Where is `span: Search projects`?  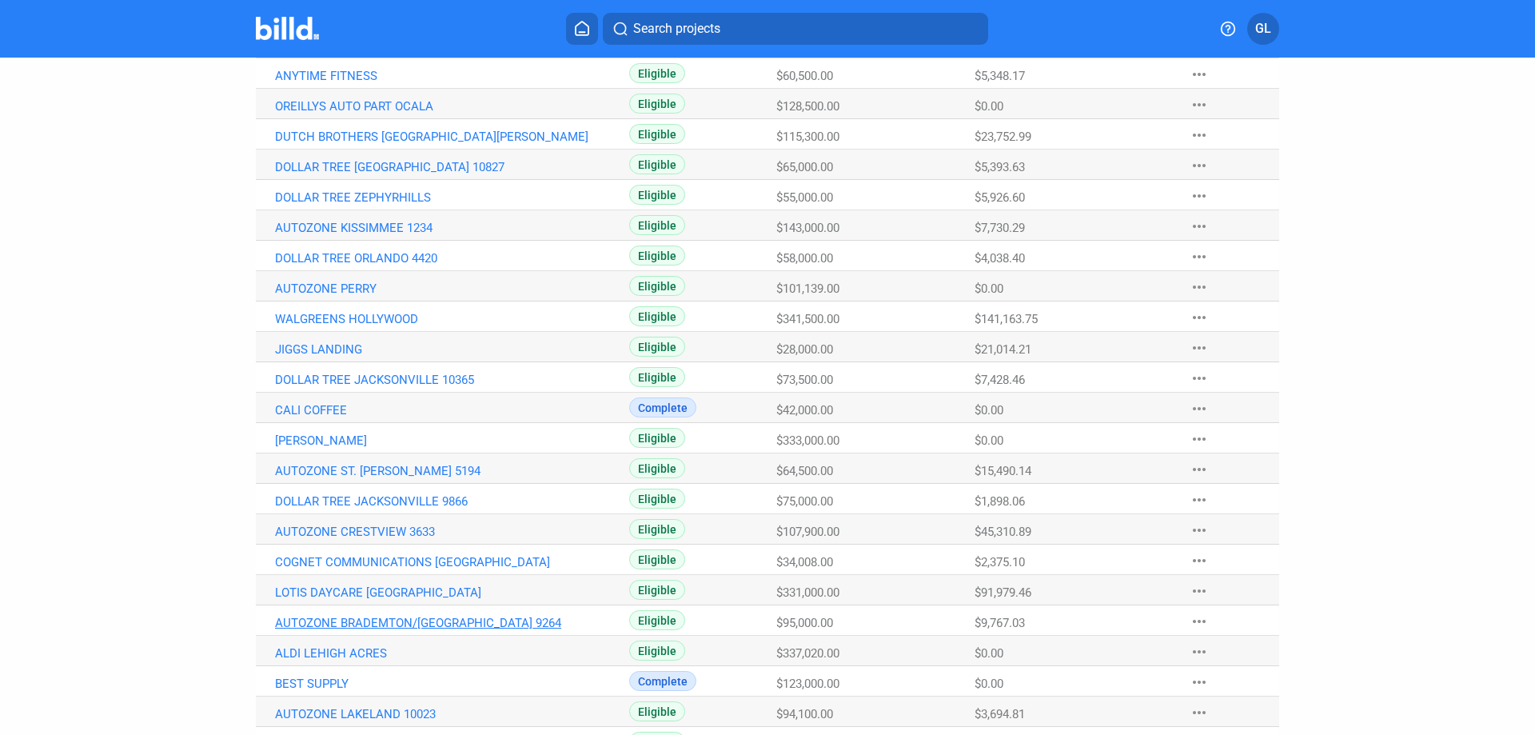 span: Search projects is located at coordinates (677, 29).